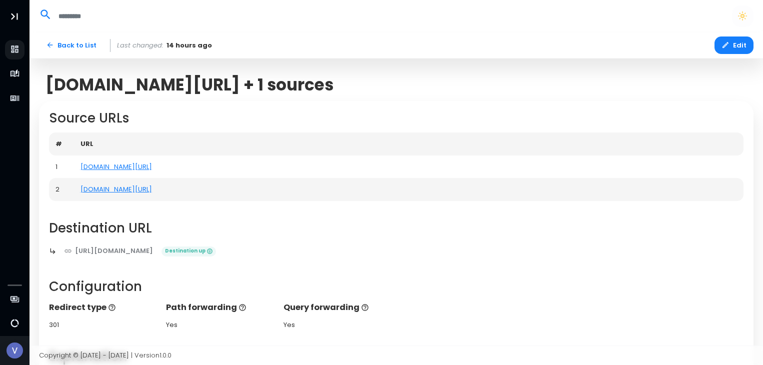 The width and height of the screenshot is (763, 365). I want to click on span: Last changed:, so click(140, 45).